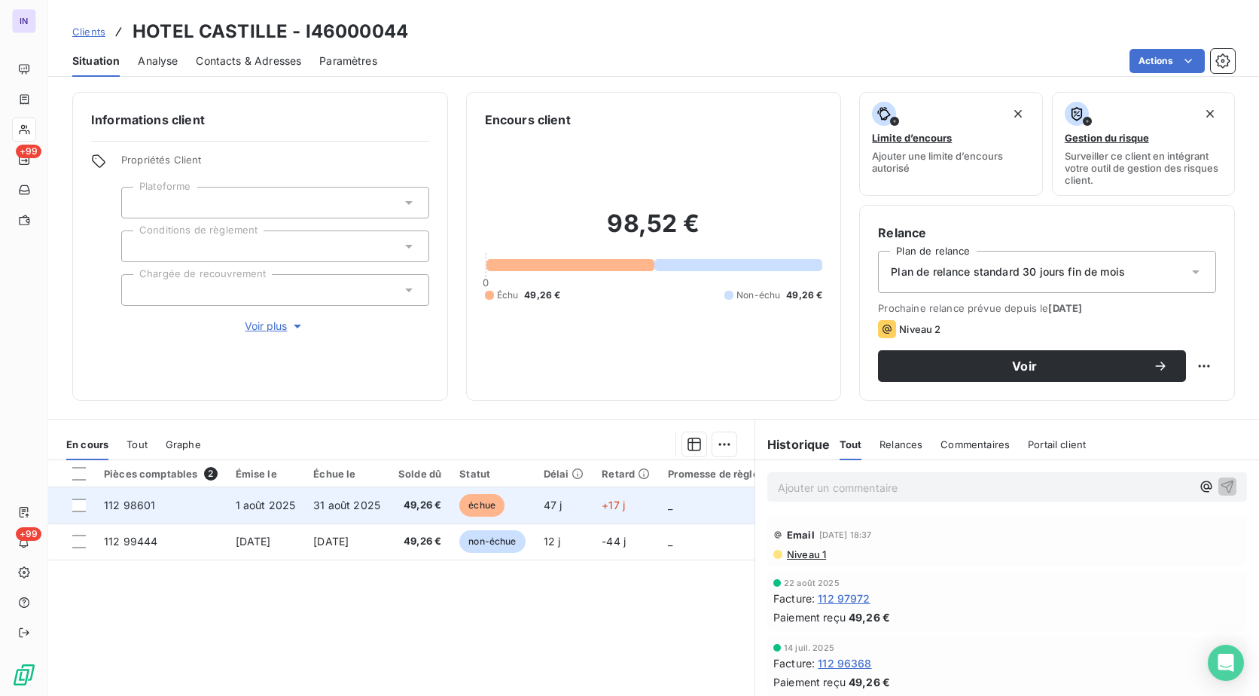  I want to click on span: Clients, so click(89, 32).